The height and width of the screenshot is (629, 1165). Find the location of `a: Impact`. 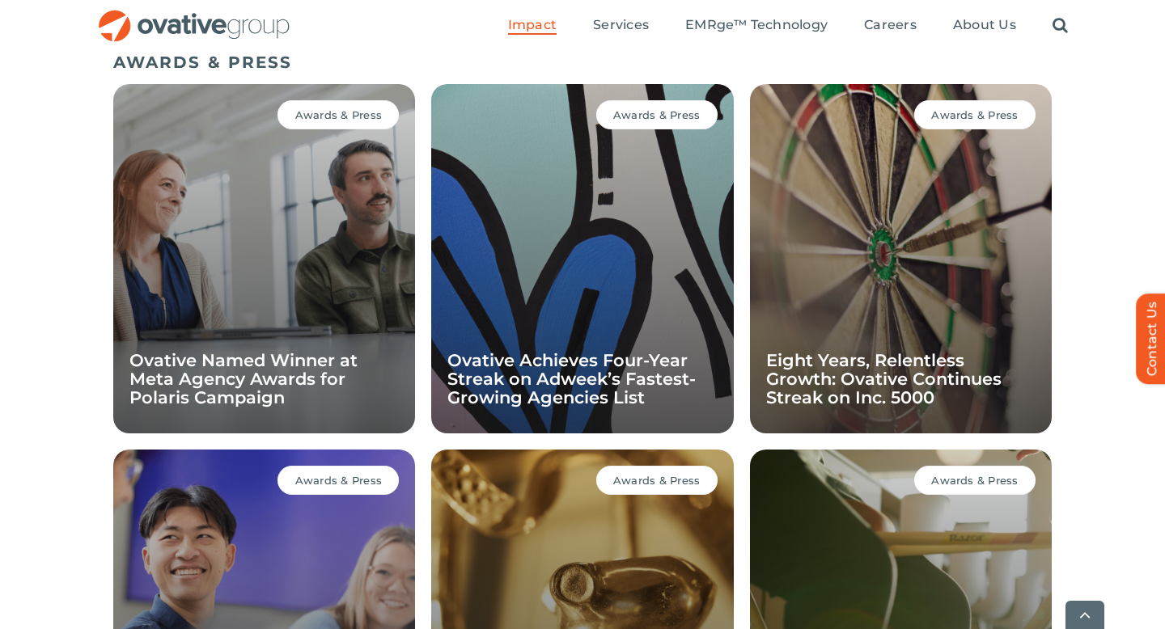

a: Impact is located at coordinates (532, 26).